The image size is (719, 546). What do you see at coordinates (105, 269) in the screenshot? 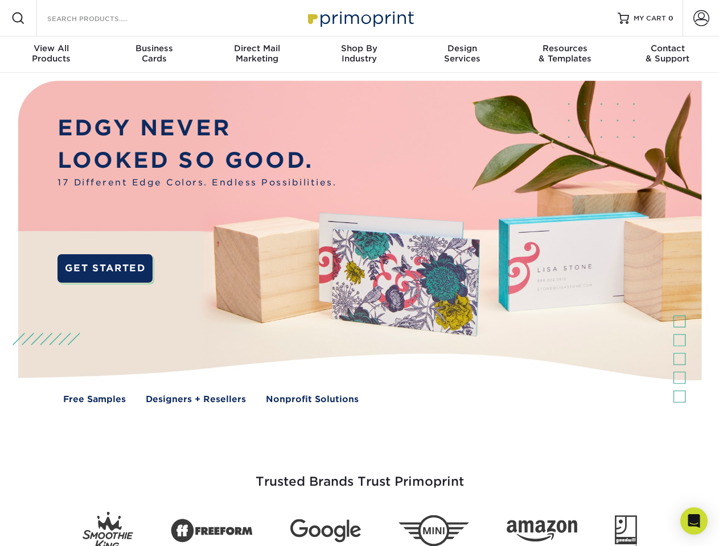
I see `a: GET STARTED` at bounding box center [105, 269].